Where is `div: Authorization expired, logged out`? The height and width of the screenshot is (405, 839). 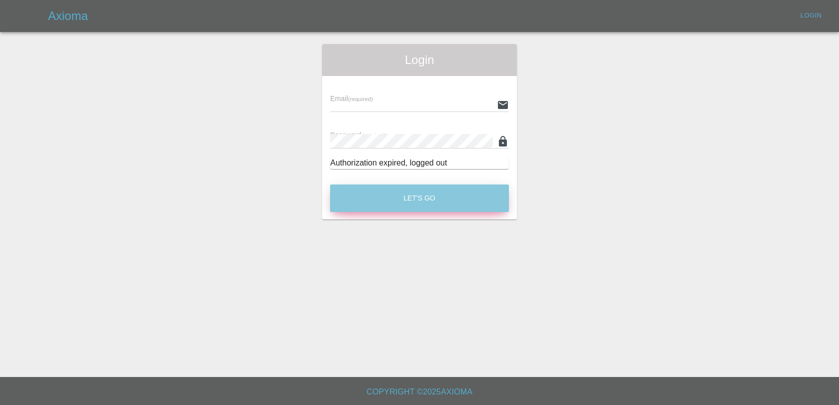
div: Authorization expired, logged out is located at coordinates (420, 163).